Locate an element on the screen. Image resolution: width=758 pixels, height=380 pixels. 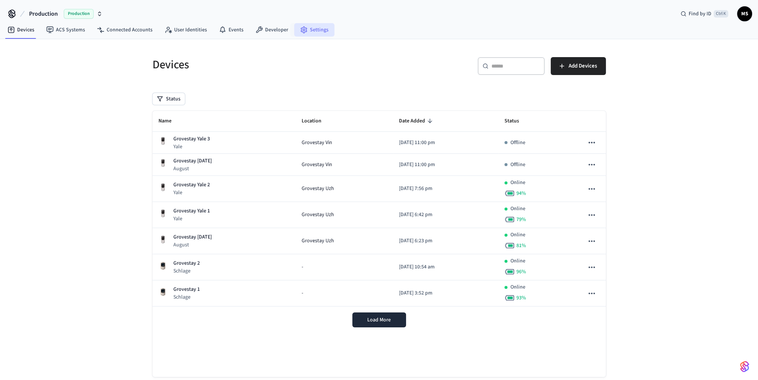
a: ACS Systems is located at coordinates (66, 30).